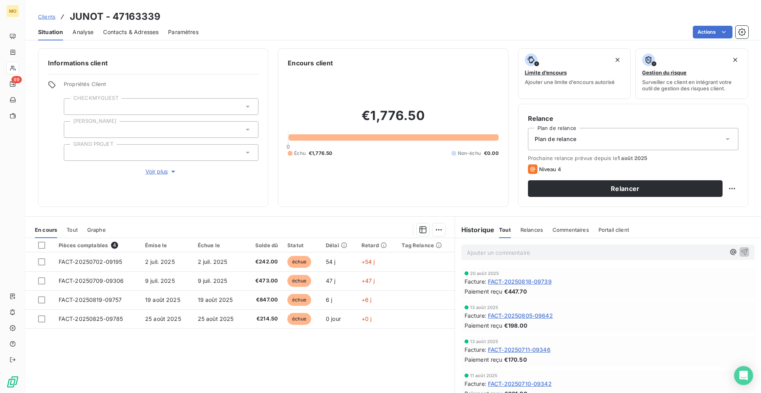  What do you see at coordinates (161, 172) in the screenshot?
I see `span: Voir plus` at bounding box center [161, 172].